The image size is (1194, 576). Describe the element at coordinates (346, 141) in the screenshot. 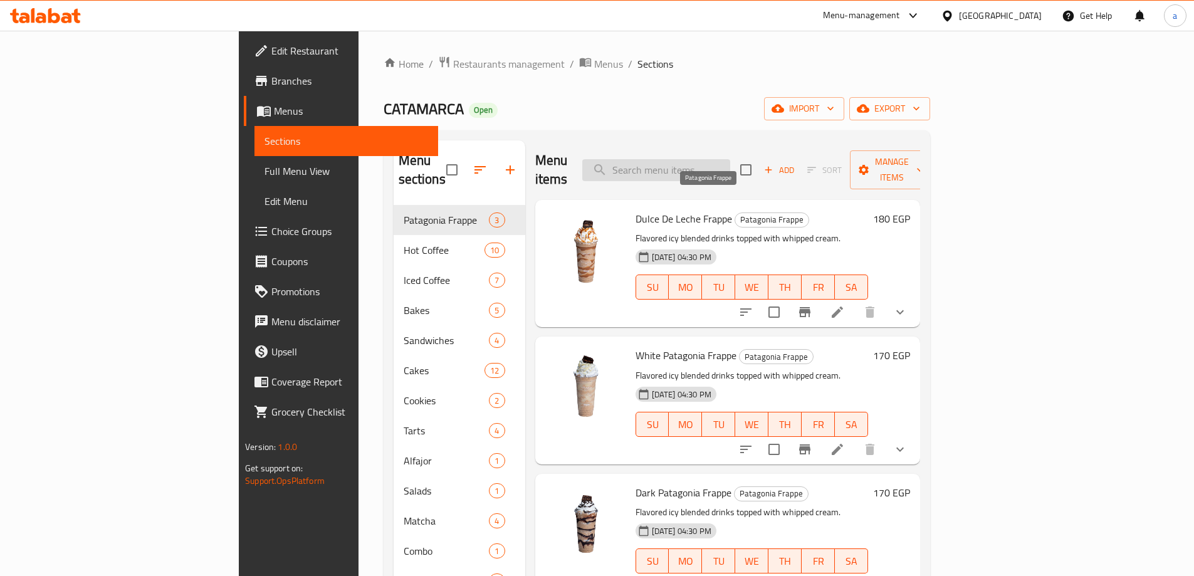

I see `a: Sections` at that location.